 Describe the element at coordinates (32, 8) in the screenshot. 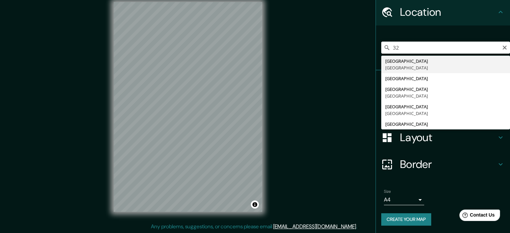

I see `span: Contact Us` at that location.